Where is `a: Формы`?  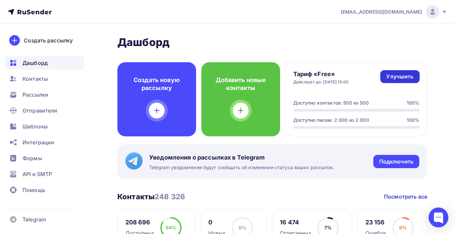 a: Формы is located at coordinates (45, 158).